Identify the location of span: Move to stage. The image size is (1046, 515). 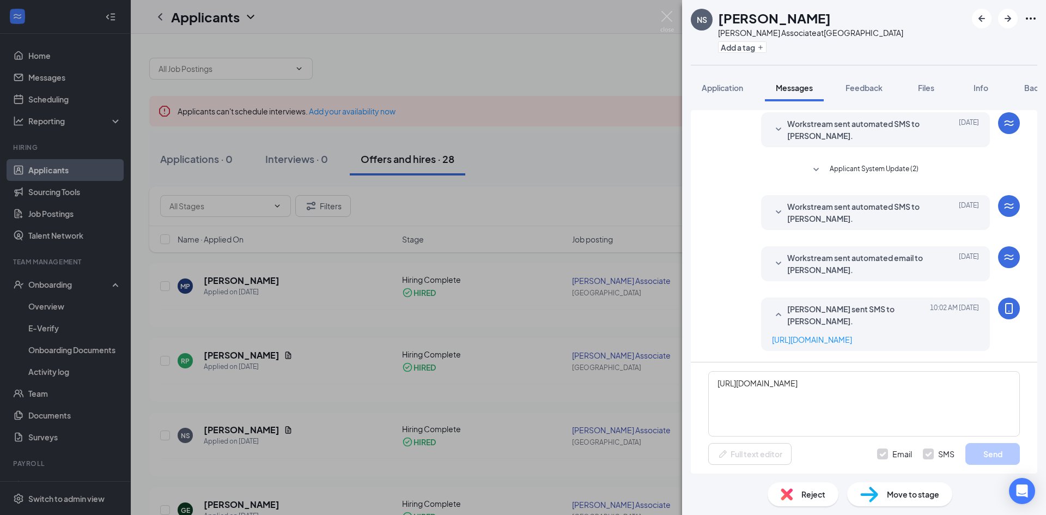
(913, 494).